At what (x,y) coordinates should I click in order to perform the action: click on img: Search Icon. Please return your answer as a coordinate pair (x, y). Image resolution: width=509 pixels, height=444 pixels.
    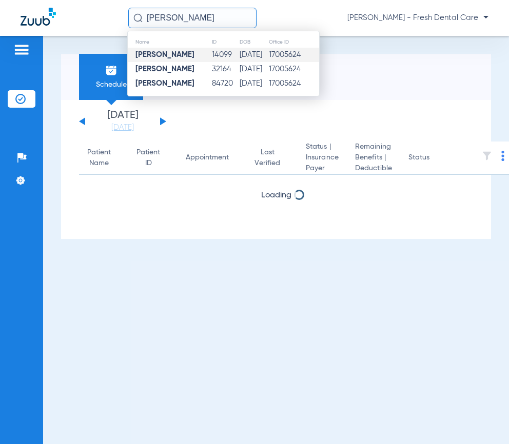
    Looking at the image, I should click on (138, 18).